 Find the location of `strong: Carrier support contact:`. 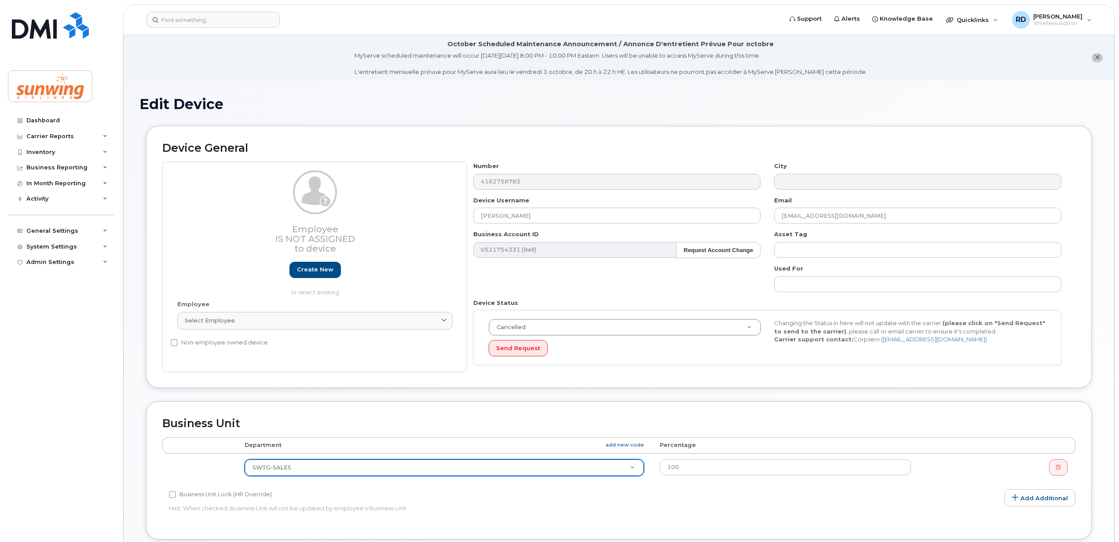

strong: Carrier support contact: is located at coordinates (813, 339).